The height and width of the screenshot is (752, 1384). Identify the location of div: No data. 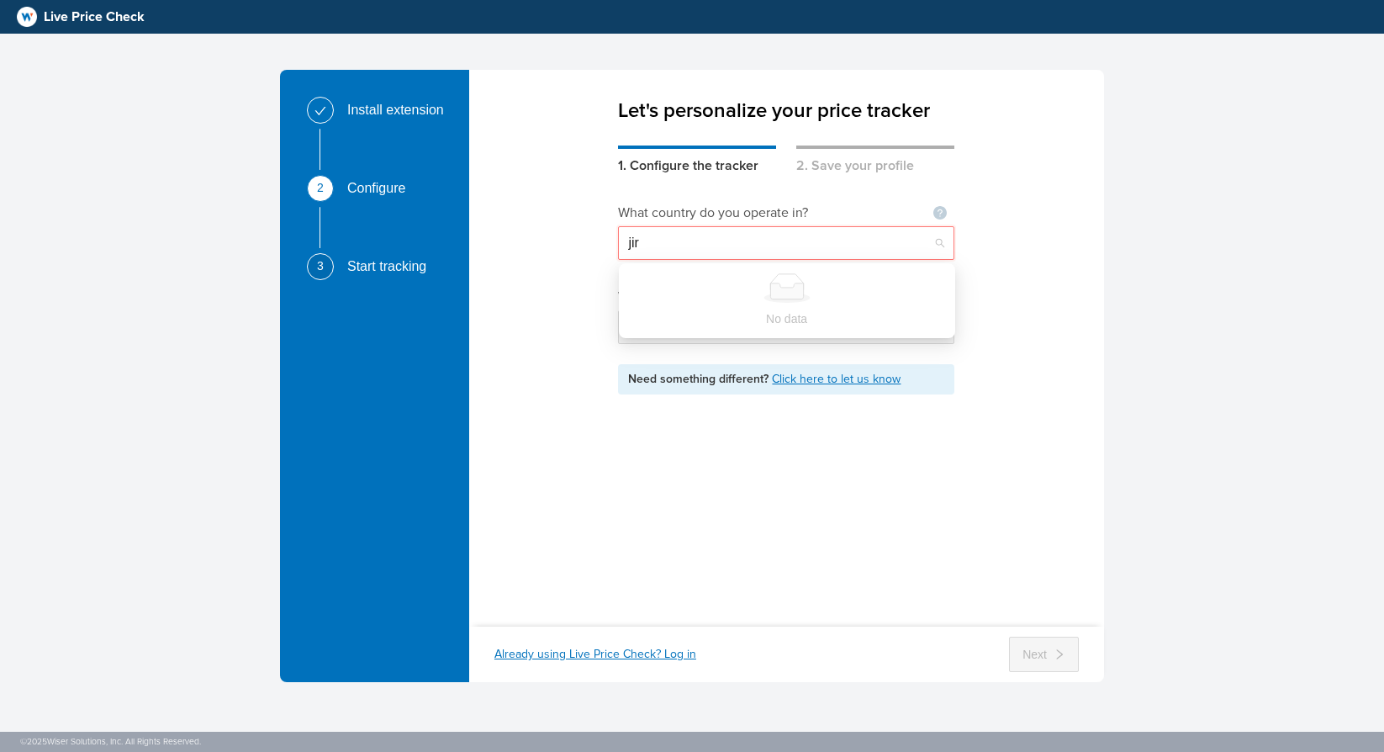
(787, 319).